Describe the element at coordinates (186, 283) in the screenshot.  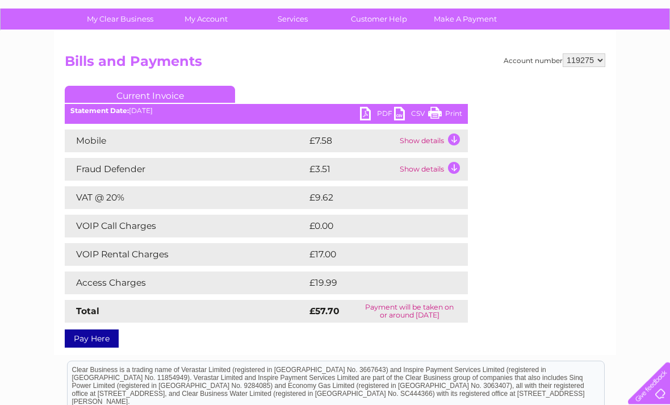
I see `td: Access Charges` at that location.